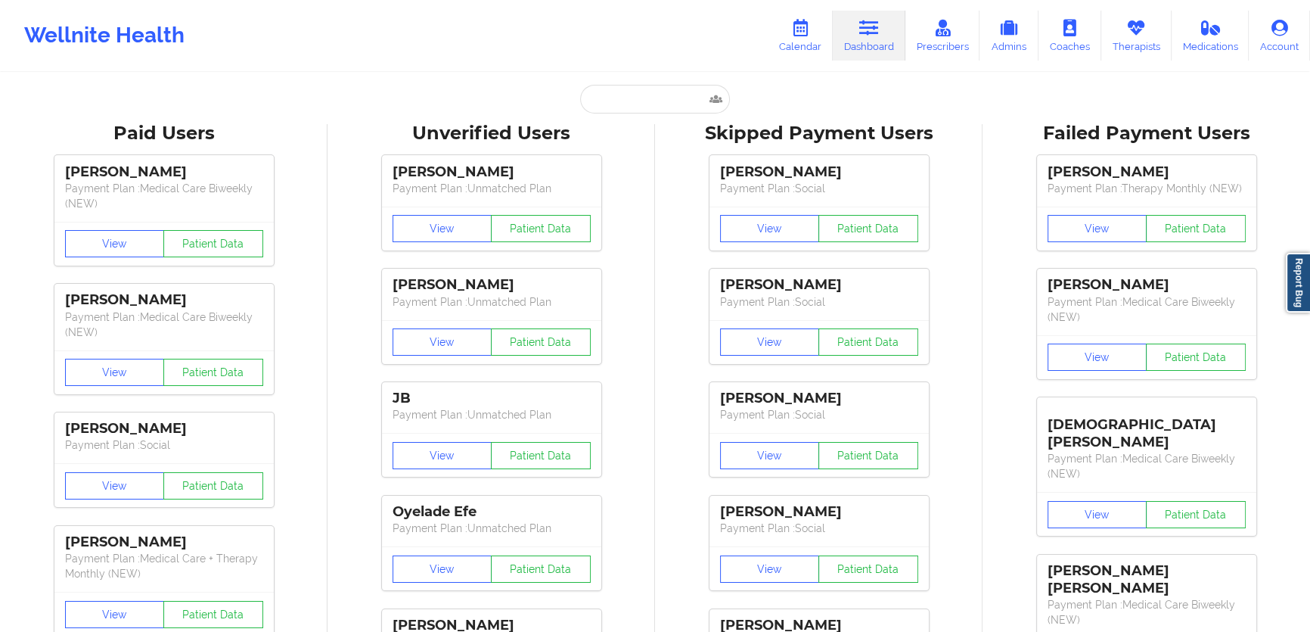 Image resolution: width=1310 pixels, height=632 pixels. What do you see at coordinates (1279, 36) in the screenshot?
I see `a: Account` at bounding box center [1279, 36].